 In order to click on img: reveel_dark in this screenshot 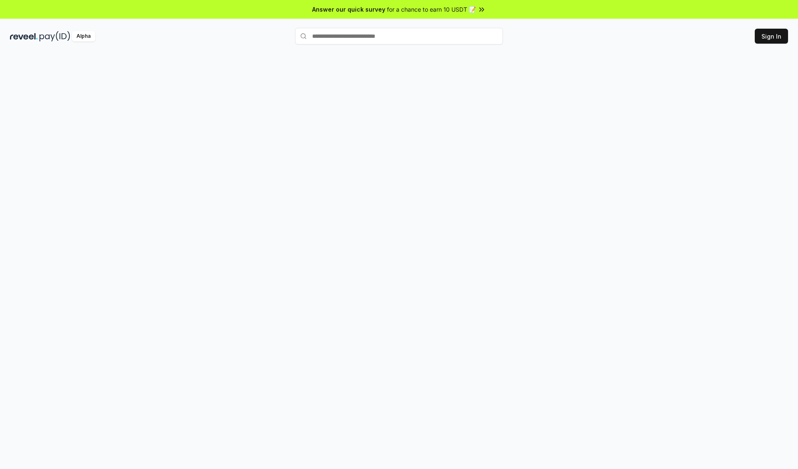, I will do `click(24, 36)`.